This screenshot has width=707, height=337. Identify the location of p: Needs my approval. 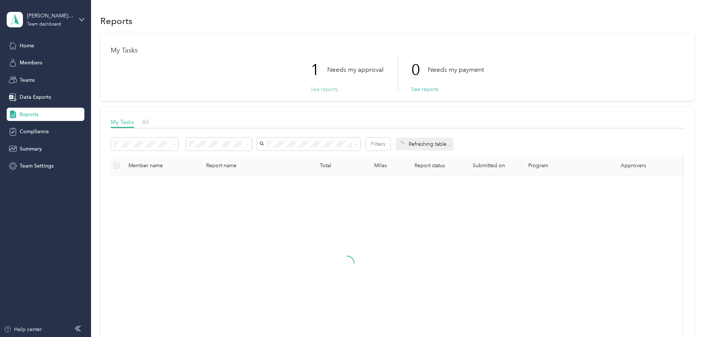
(355, 70).